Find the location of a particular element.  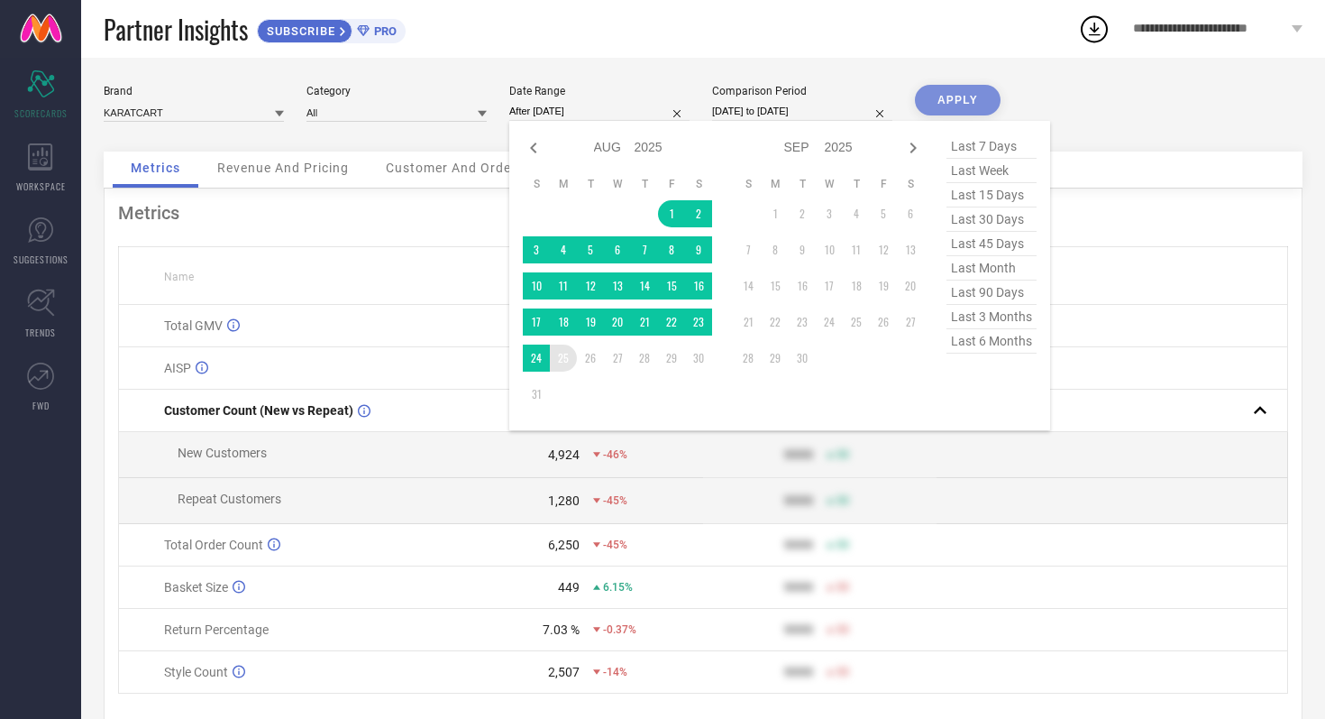

span: last 15 days is located at coordinates (992, 195).